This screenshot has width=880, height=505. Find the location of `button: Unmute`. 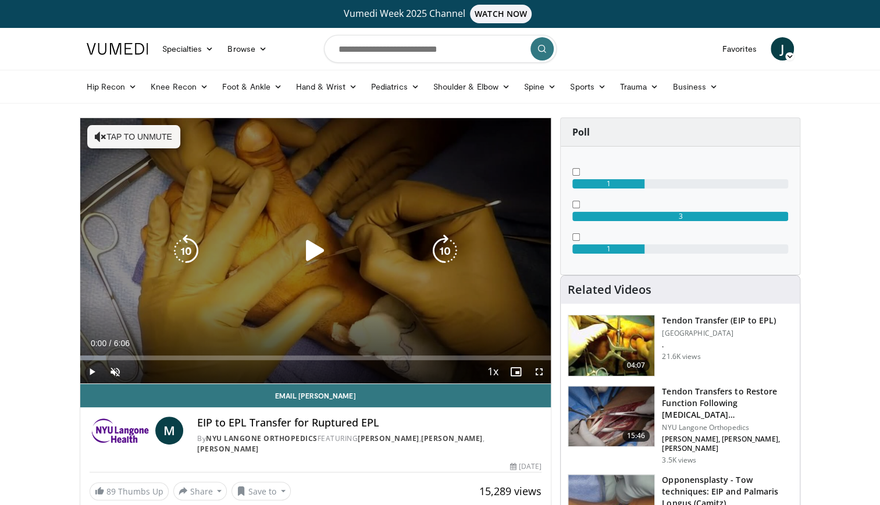

button: Unmute is located at coordinates (115, 372).